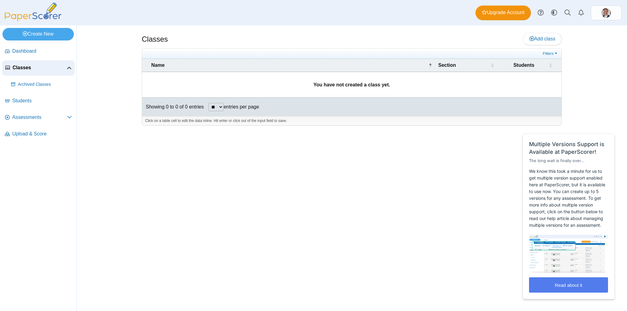  What do you see at coordinates (430, 65) in the screenshot?
I see `span: Name : Activate to invert sorting` at bounding box center [430, 65].